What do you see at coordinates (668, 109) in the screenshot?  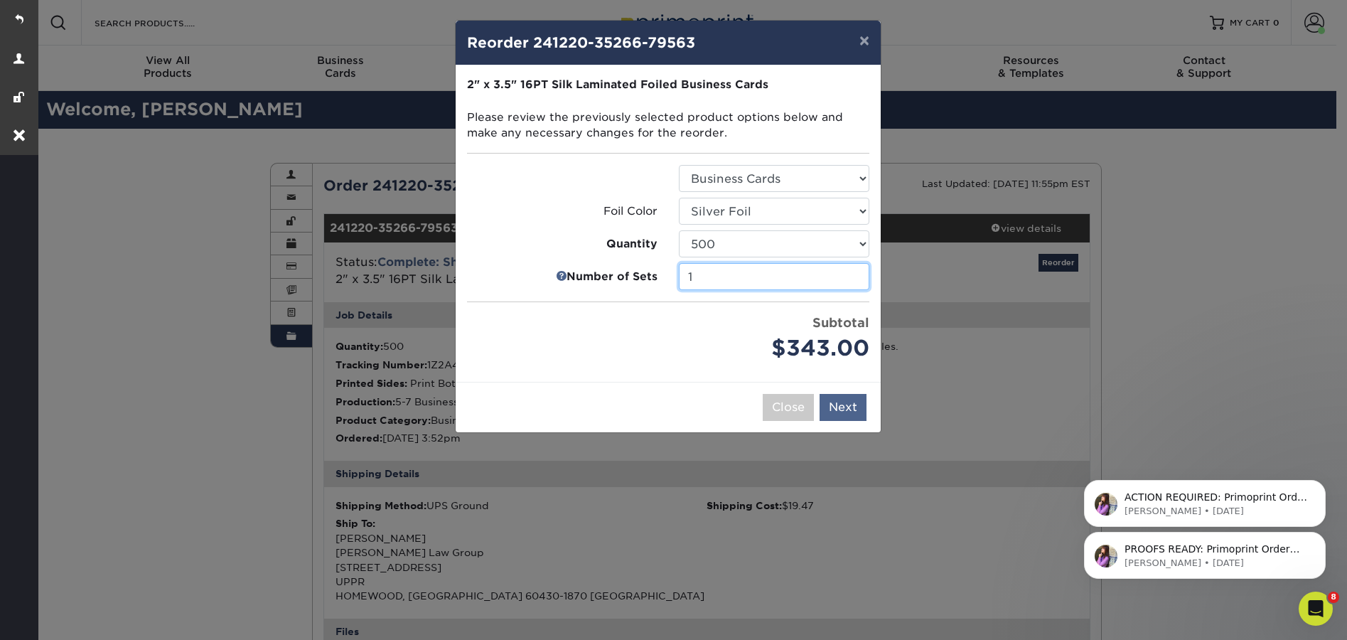 I see `p: Please review the previously selected product options below and make any necessary changes for th...` at bounding box center [668, 109].